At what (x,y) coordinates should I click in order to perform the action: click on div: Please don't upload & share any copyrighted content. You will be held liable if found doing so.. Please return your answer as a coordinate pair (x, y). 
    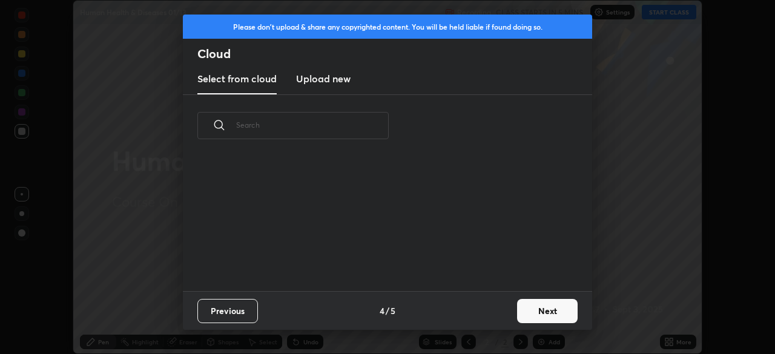
    Looking at the image, I should click on (388, 27).